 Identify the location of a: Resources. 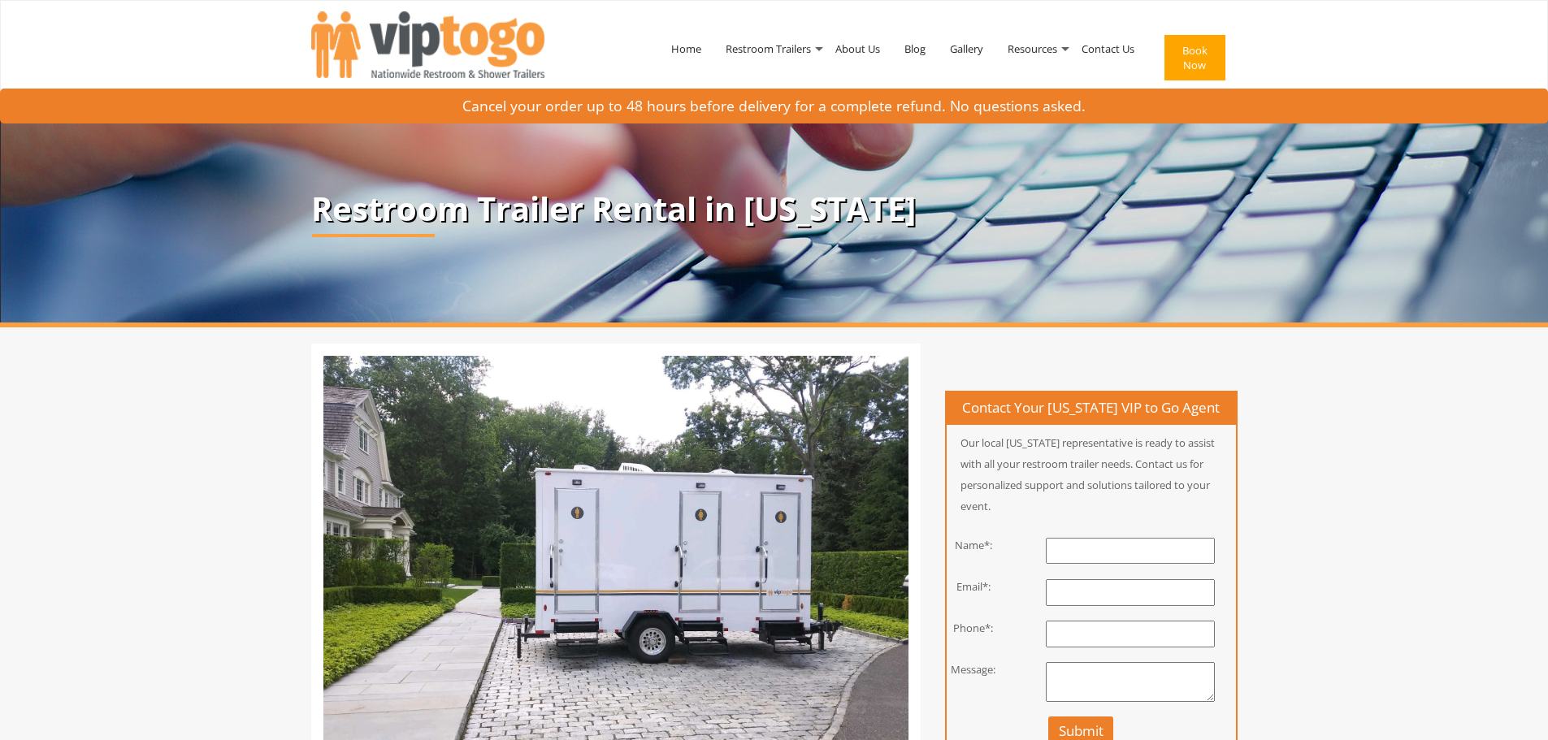
(1032, 49).